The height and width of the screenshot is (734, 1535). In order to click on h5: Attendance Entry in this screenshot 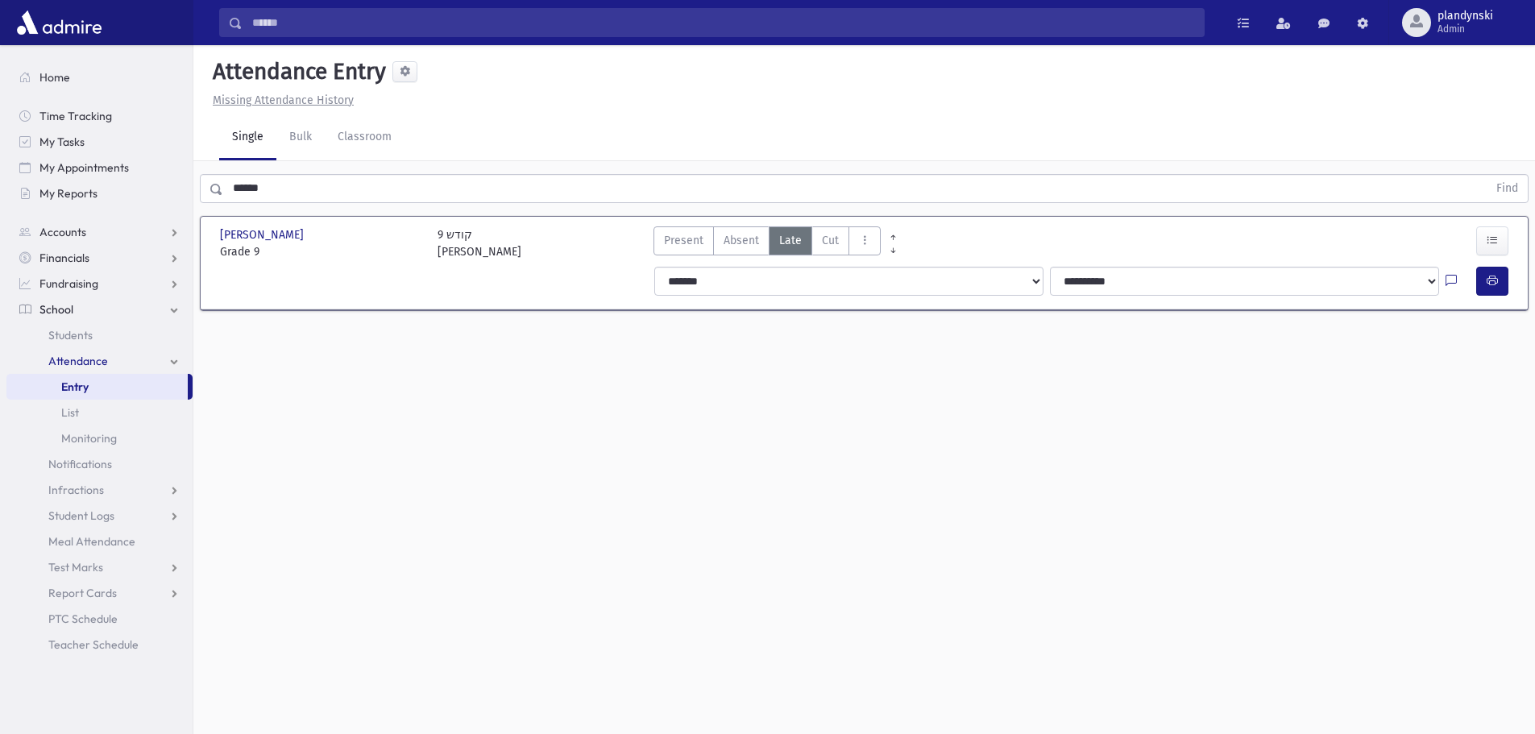, I will do `click(296, 72)`.